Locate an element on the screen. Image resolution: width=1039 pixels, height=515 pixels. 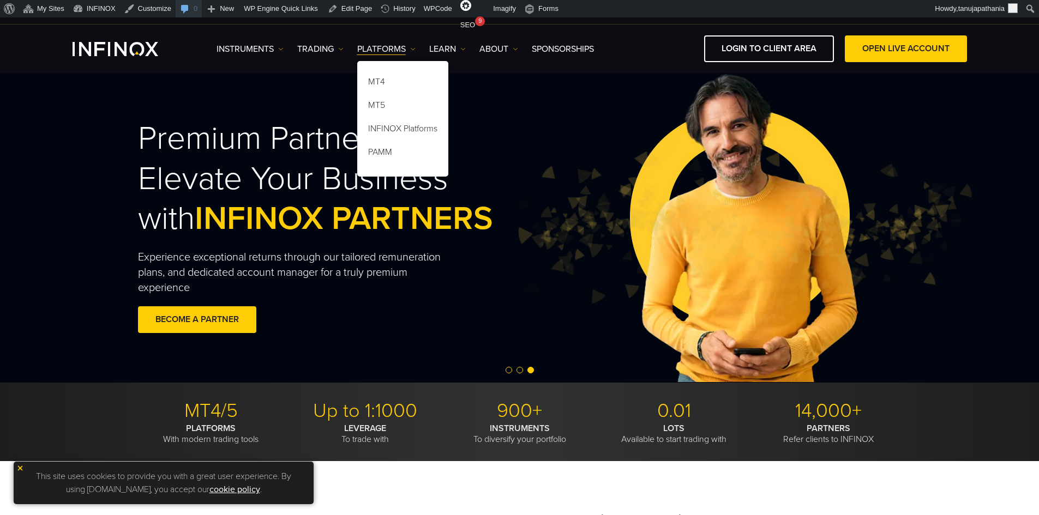
a: Learn is located at coordinates (447, 49).